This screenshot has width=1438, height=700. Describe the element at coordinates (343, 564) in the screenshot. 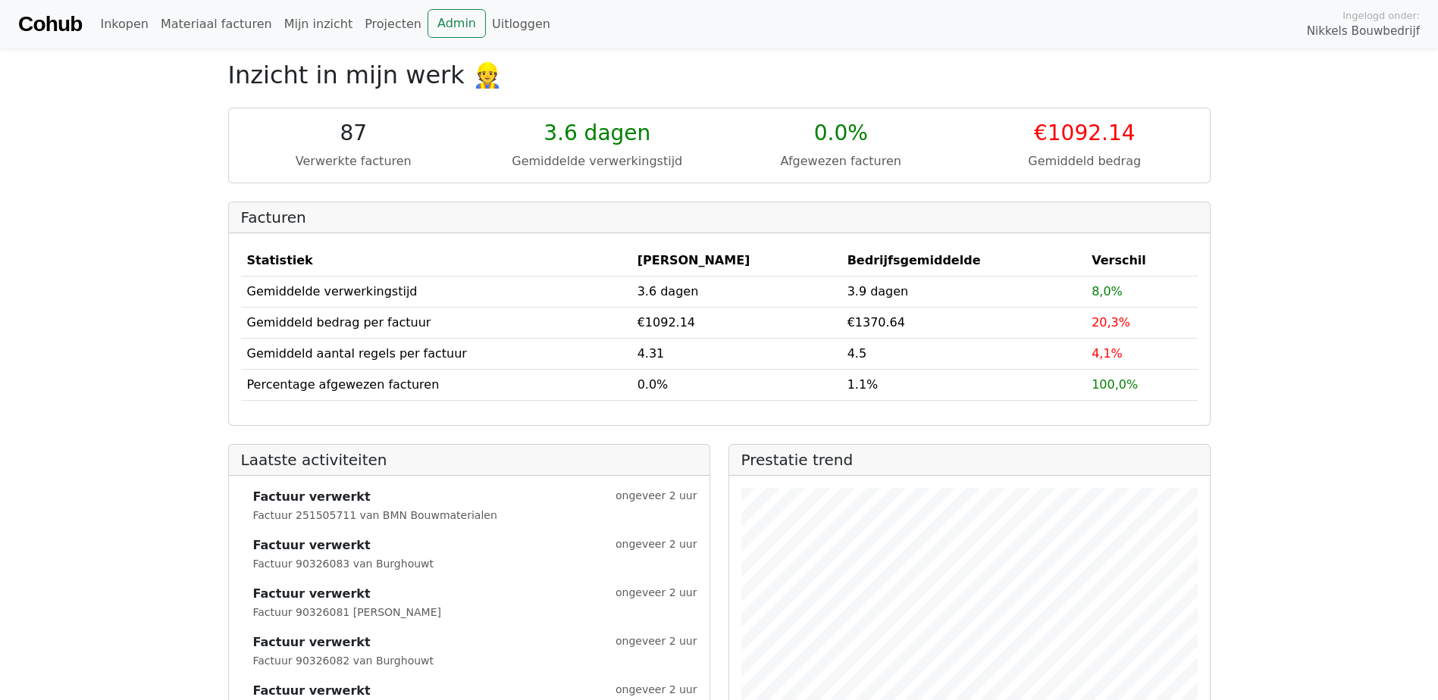

I see `small: Factuur 90326083 van Burghouwt` at that location.